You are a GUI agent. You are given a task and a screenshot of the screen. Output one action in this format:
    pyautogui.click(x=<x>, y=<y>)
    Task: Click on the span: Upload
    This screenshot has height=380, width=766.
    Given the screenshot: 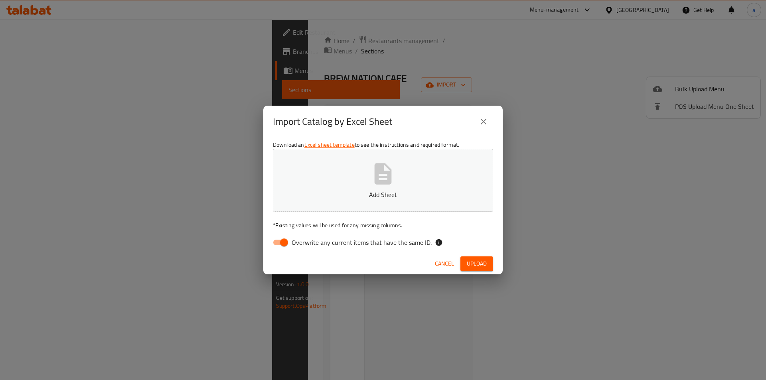 What is the action you would take?
    pyautogui.click(x=477, y=264)
    